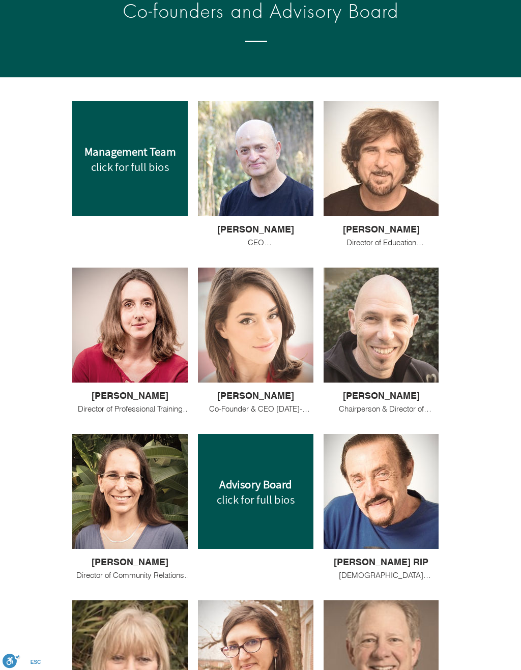  Describe the element at coordinates (260, 242) in the screenshot. I see `span: CEO` at that location.